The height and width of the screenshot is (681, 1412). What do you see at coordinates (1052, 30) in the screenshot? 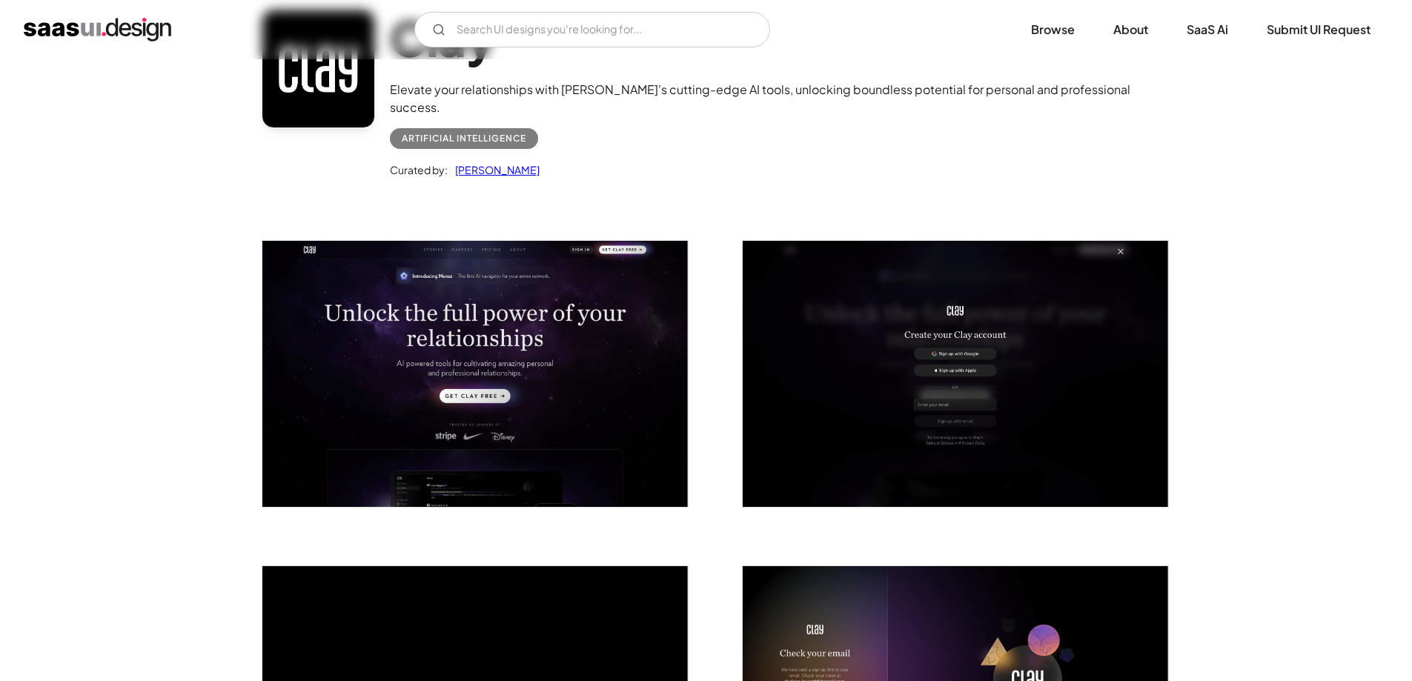
I see `a: Browse` at bounding box center [1052, 30].